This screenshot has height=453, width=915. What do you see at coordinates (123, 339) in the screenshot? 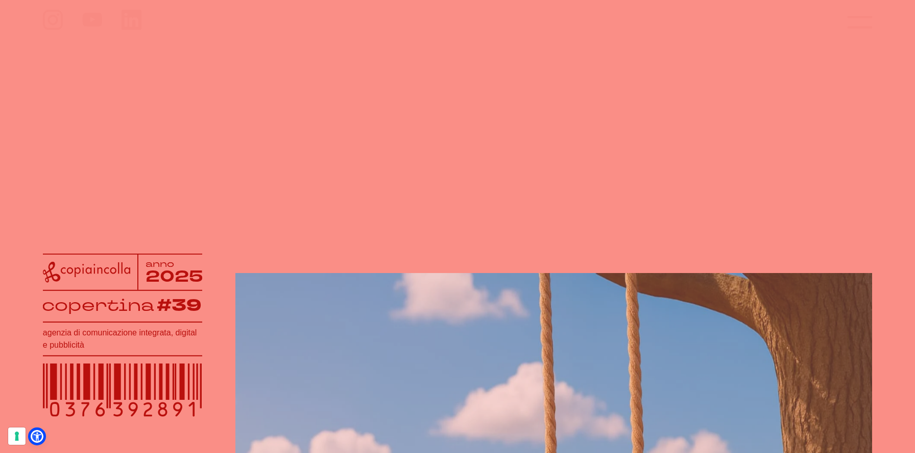
I see `h1: agenzia di comunicazione integrata, digital e pubblicità` at bounding box center [123, 339].